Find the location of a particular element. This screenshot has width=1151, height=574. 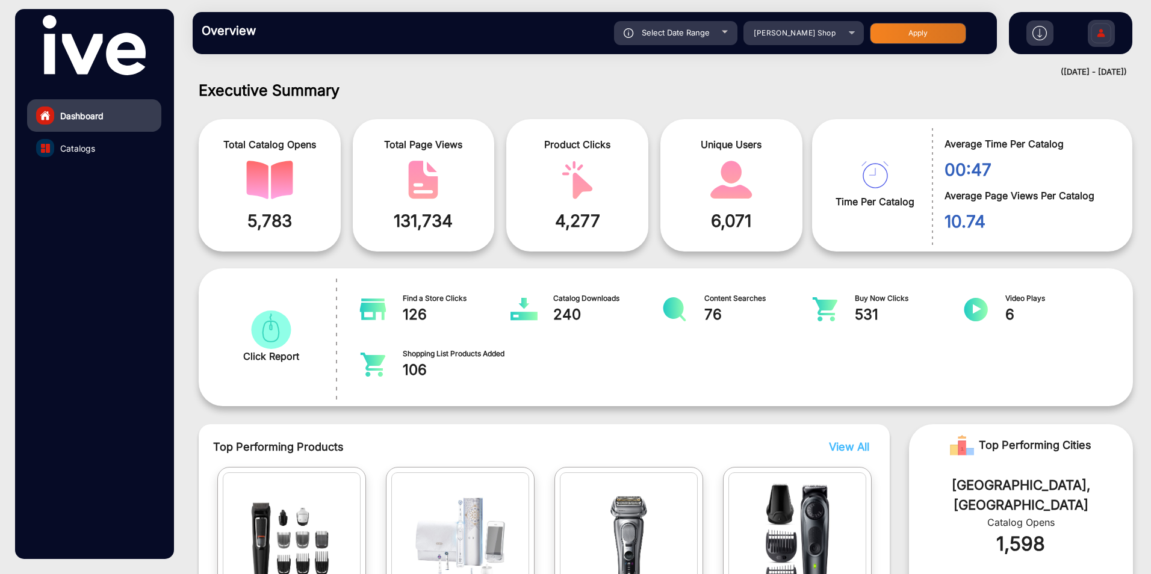

span: 00:47 is located at coordinates (1030, 170).